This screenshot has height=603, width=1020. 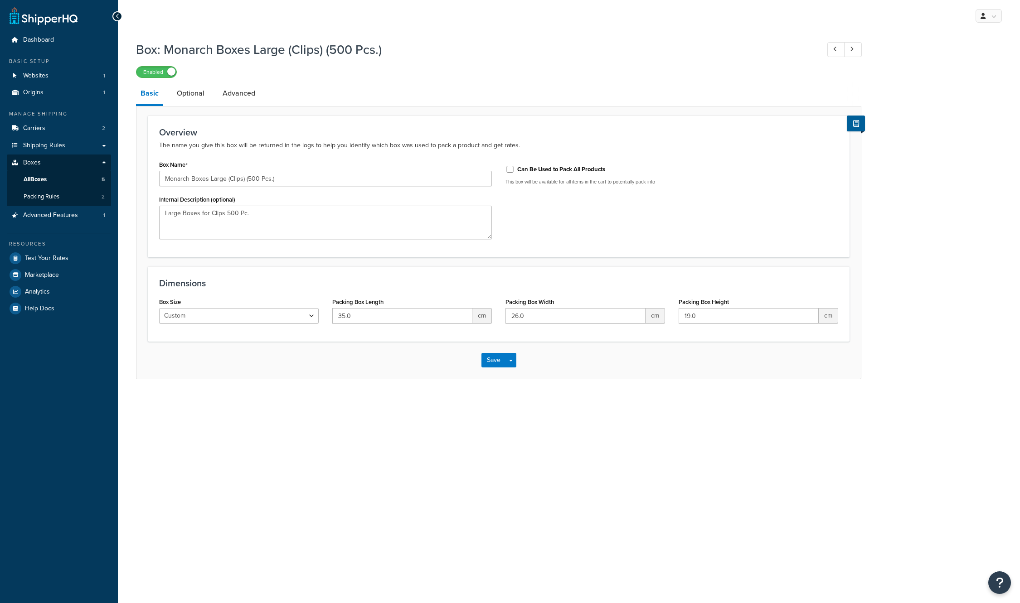 What do you see at coordinates (59, 258) in the screenshot?
I see `li: Test Your Rates` at bounding box center [59, 258].